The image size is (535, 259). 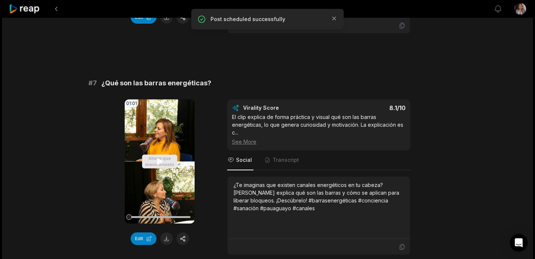 I want to click on video: Your browser does not support mp4 format., so click(x=159, y=162).